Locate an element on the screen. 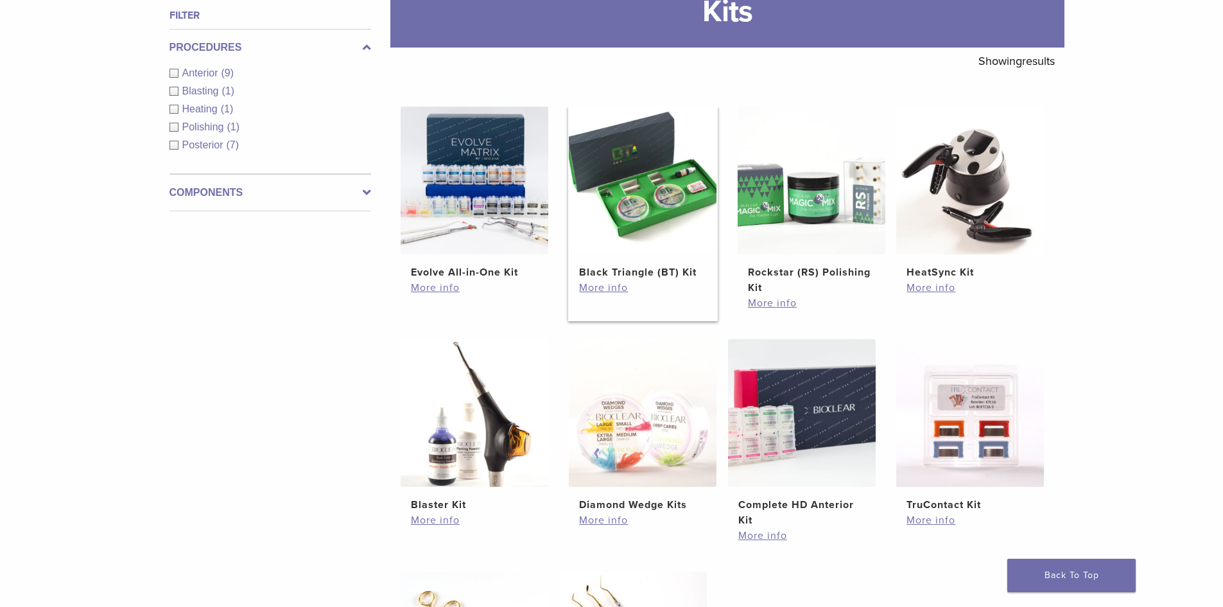 This screenshot has width=1223, height=607. label: Components is located at coordinates (270, 193).